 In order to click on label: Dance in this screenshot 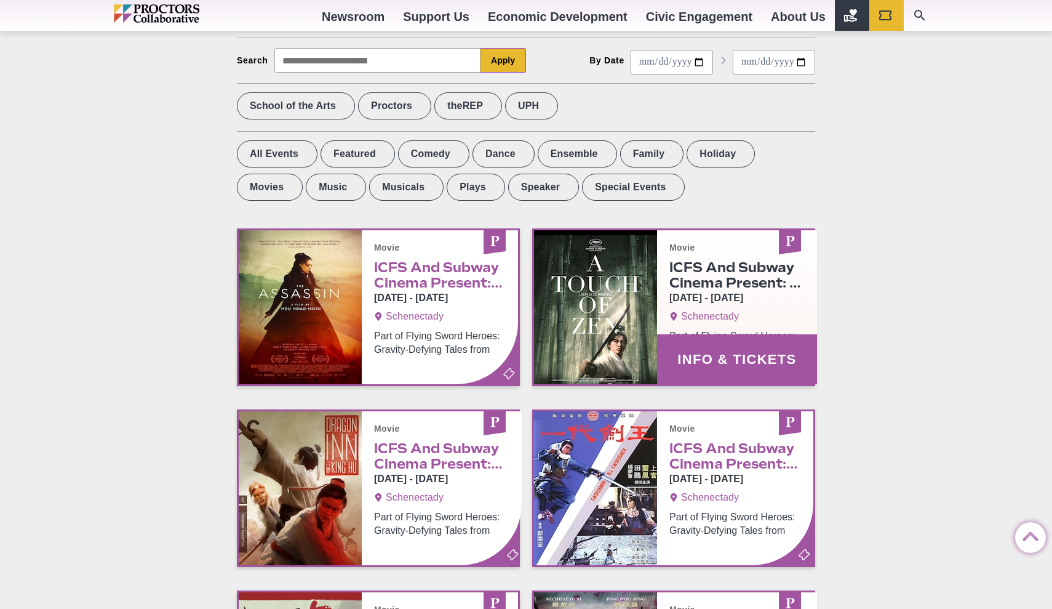, I will do `click(503, 154)`.